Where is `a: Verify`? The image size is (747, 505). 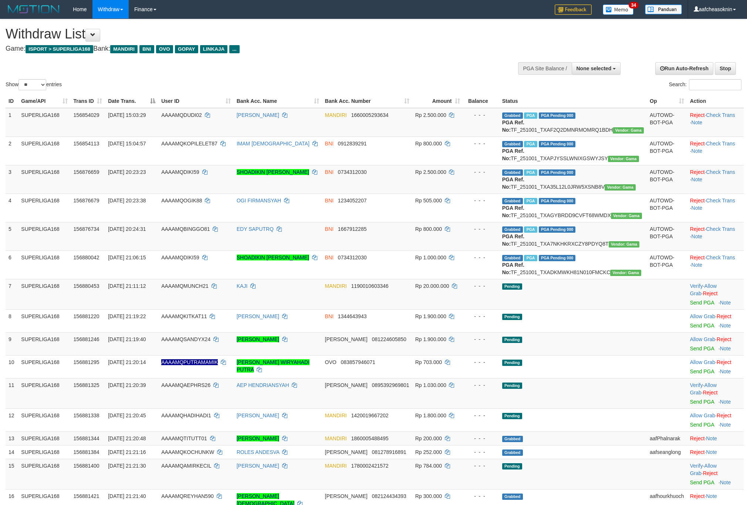 a: Verify is located at coordinates (696, 385).